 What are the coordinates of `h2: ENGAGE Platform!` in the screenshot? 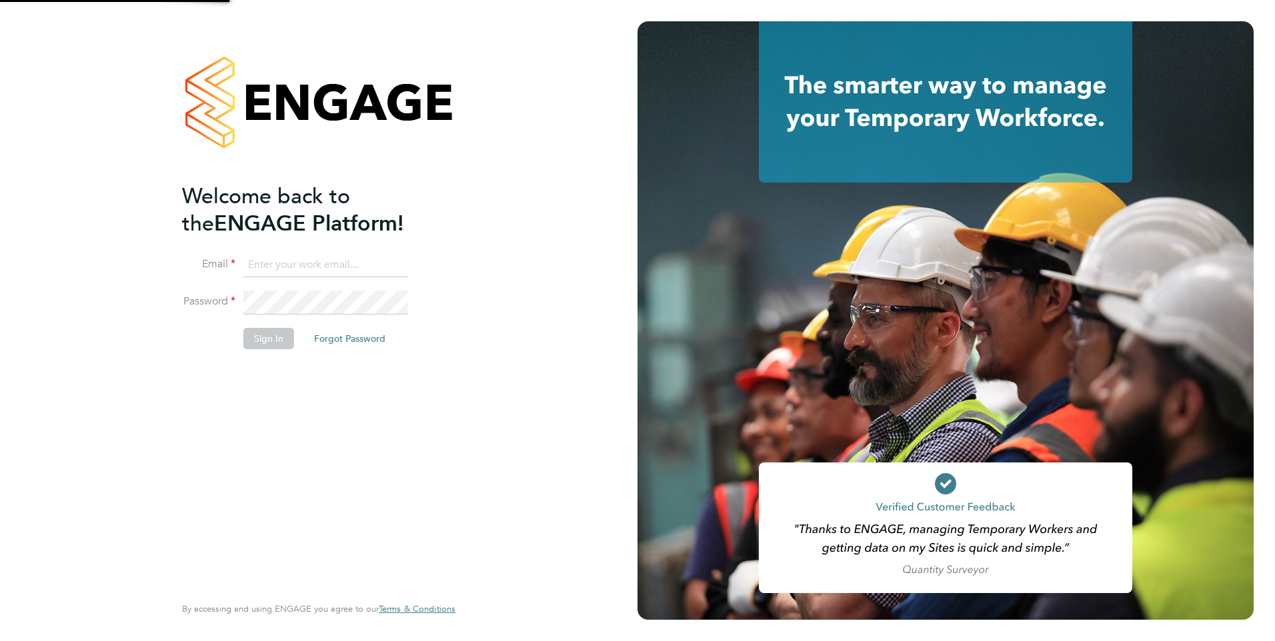 It's located at (312, 210).